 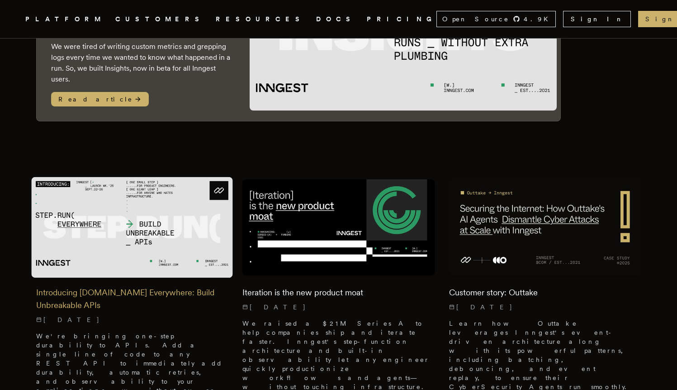 What do you see at coordinates (338, 292) in the screenshot?
I see `h2: Iteration is the new product moat` at bounding box center [338, 292].